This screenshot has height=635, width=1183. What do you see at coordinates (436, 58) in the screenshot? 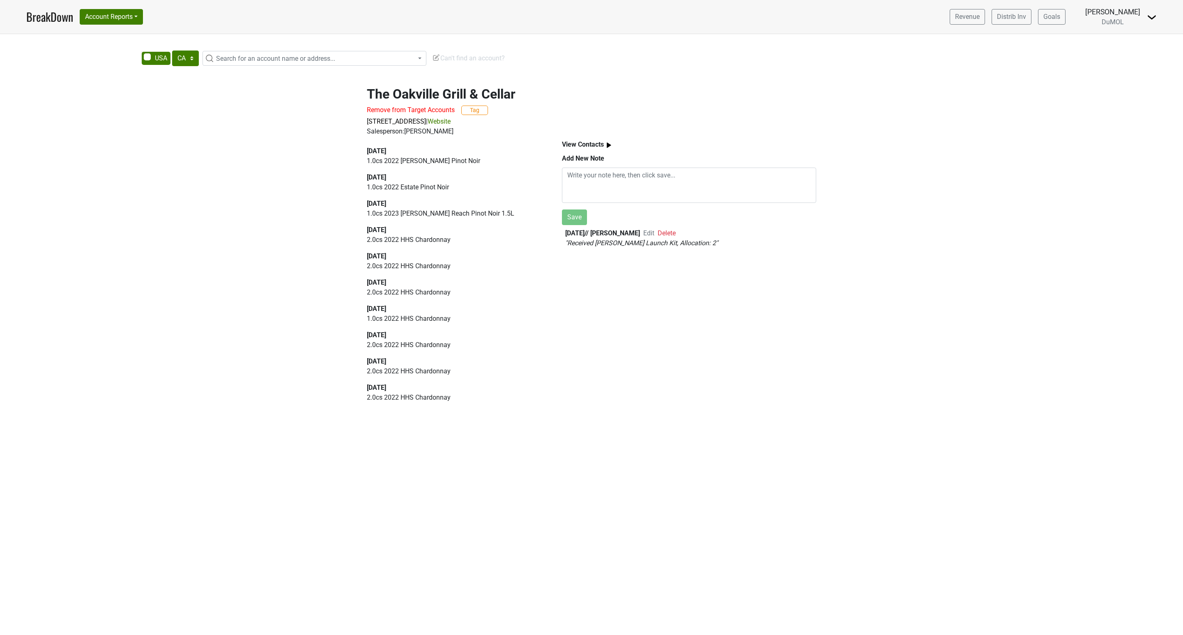
I see `img: Edit` at bounding box center [436, 58].